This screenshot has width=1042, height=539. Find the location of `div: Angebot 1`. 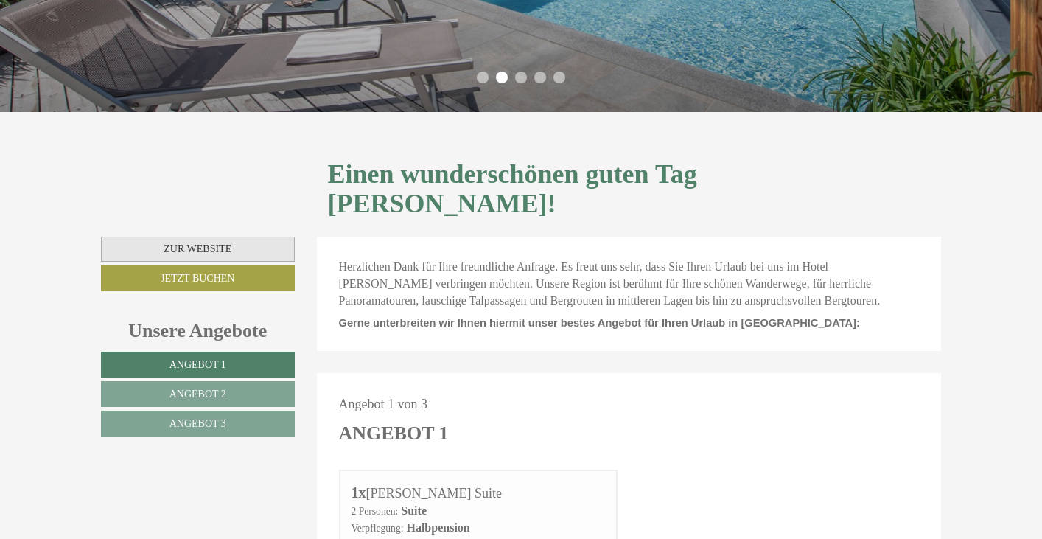

div: Angebot 1 is located at coordinates (394, 433).